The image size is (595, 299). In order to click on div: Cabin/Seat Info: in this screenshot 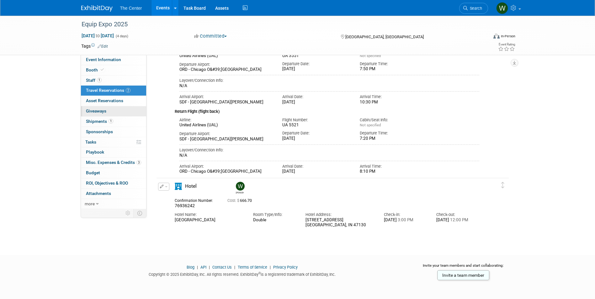, I will do `click(394, 120)`.